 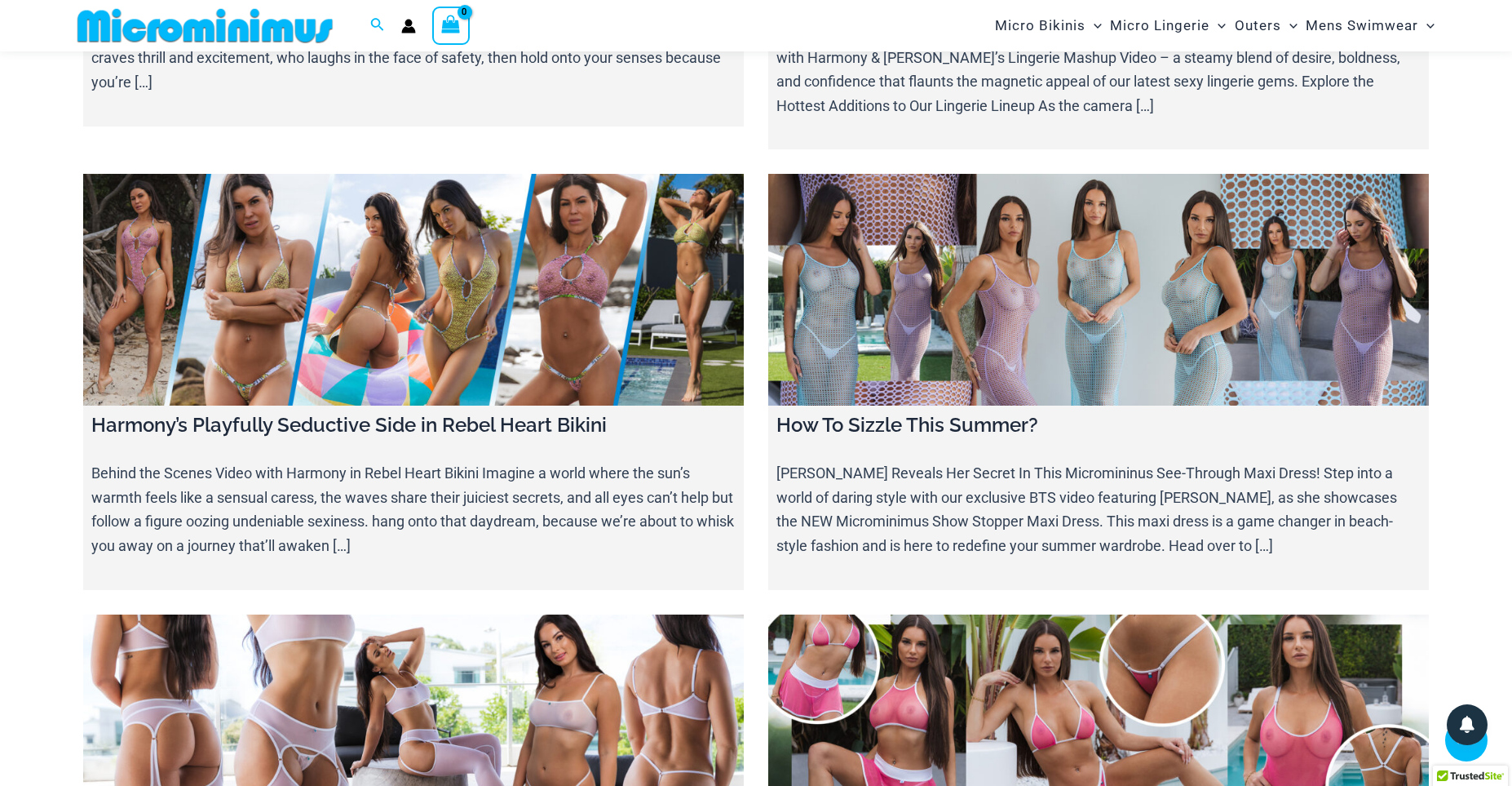 What do you see at coordinates (1362, 25) in the screenshot?
I see `span: Mens Swimwear` at bounding box center [1362, 25].